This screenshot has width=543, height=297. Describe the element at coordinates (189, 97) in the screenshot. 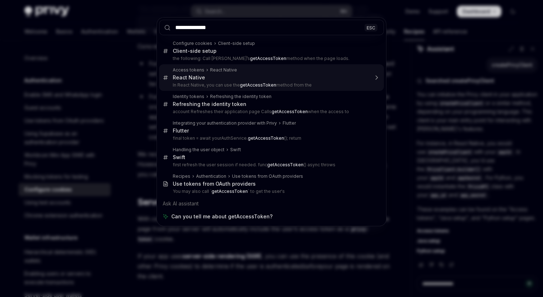

I see `div: Identity tokens` at that location.